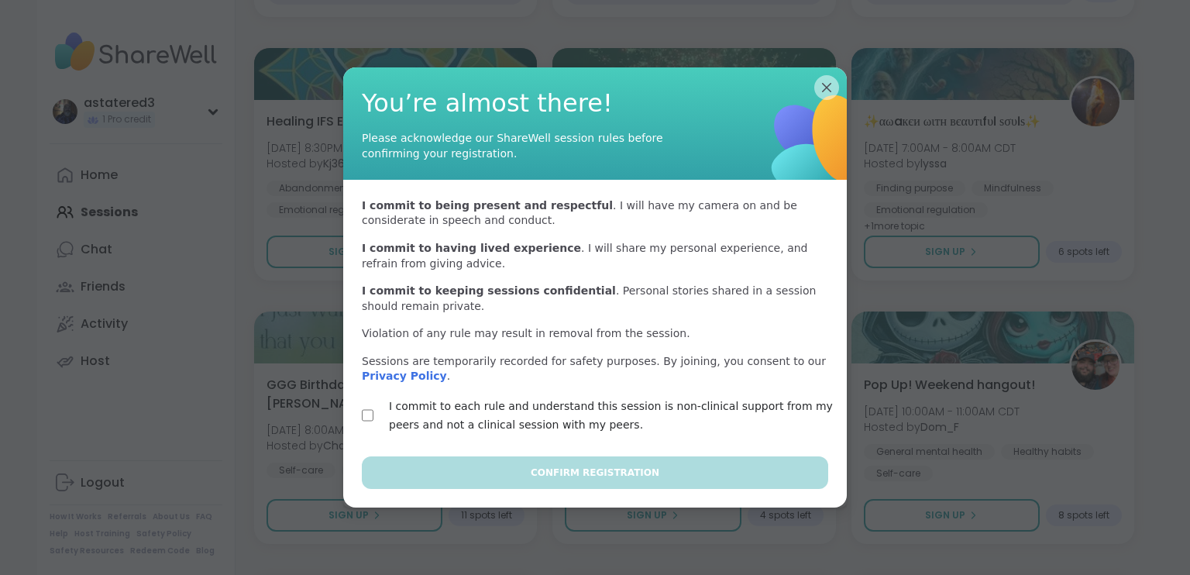 The height and width of the screenshot is (575, 1190). I want to click on a: Privacy Policy, so click(404, 376).